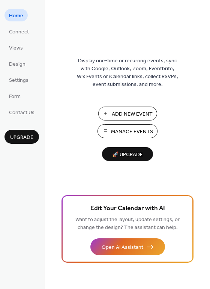 Image resolution: width=210 pixels, height=289 pixels. I want to click on button: 🚀 Upgrade, so click(128, 154).